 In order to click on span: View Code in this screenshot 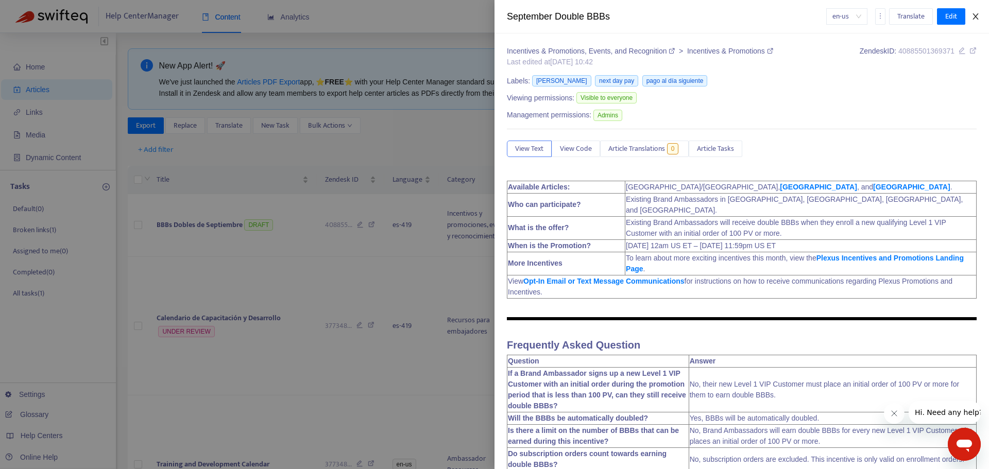, I will do `click(576, 149)`.